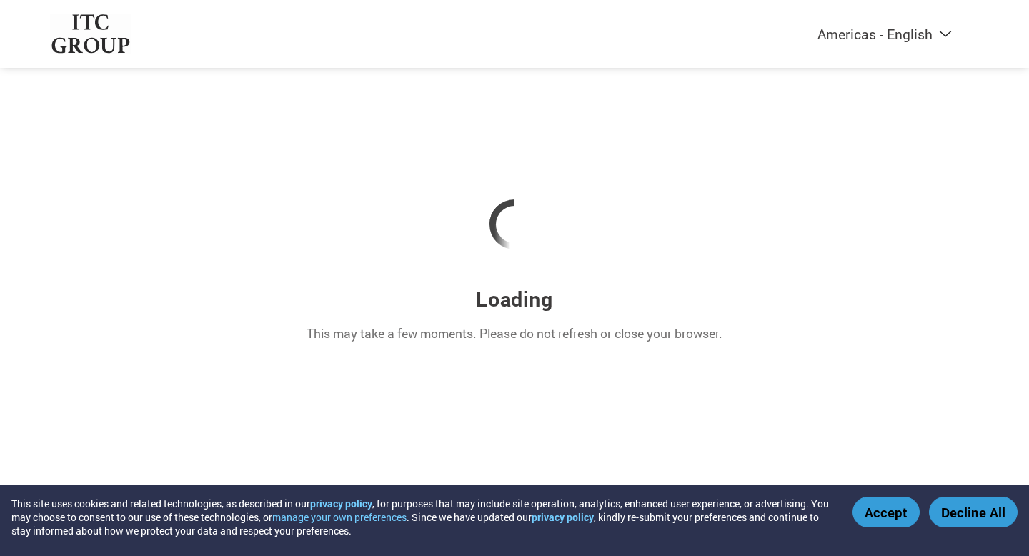  Describe the element at coordinates (514, 299) in the screenshot. I see `h3: Loading` at that location.